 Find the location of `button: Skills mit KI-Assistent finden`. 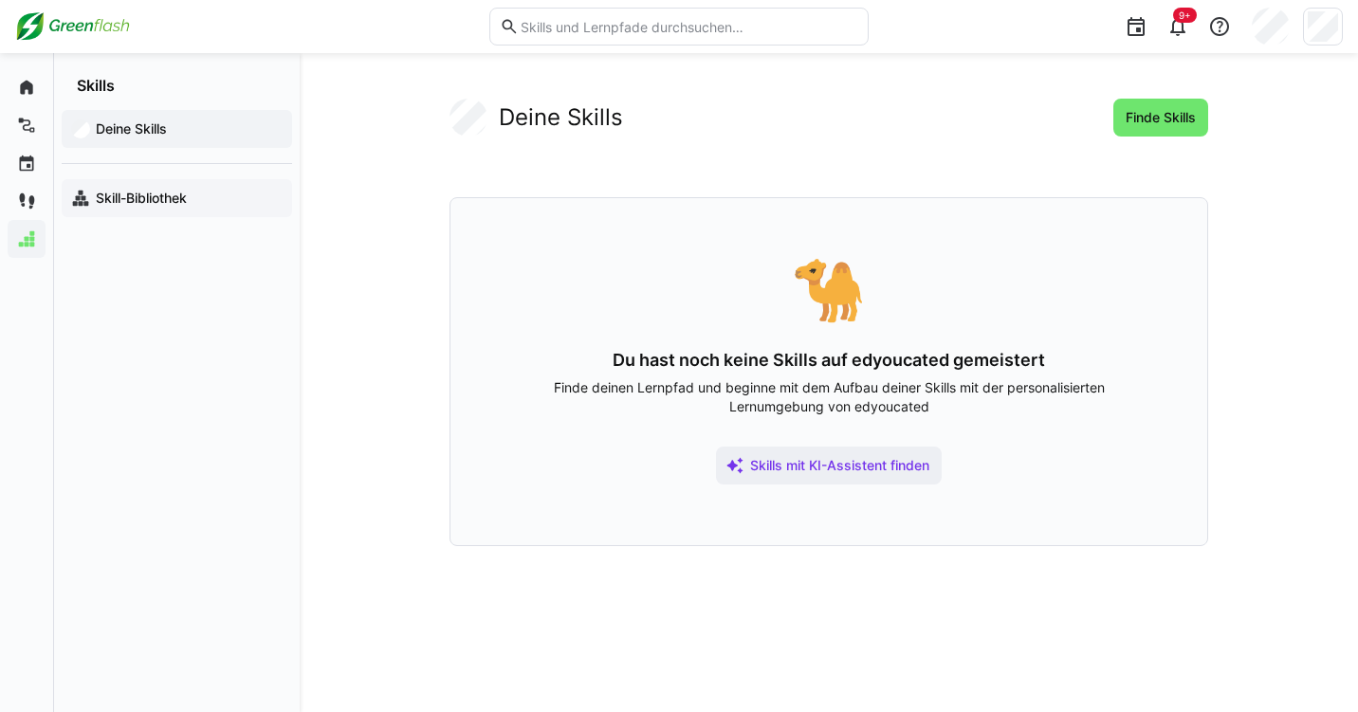

button: Skills mit KI-Assistent finden is located at coordinates (829, 466).